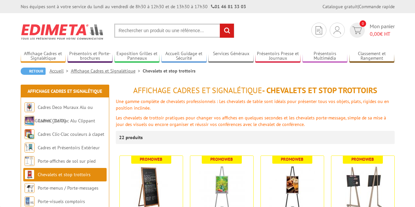  What do you see at coordinates (184, 56) in the screenshot?
I see `a: Accueil Guidage et Sécurité` at bounding box center [184, 56].